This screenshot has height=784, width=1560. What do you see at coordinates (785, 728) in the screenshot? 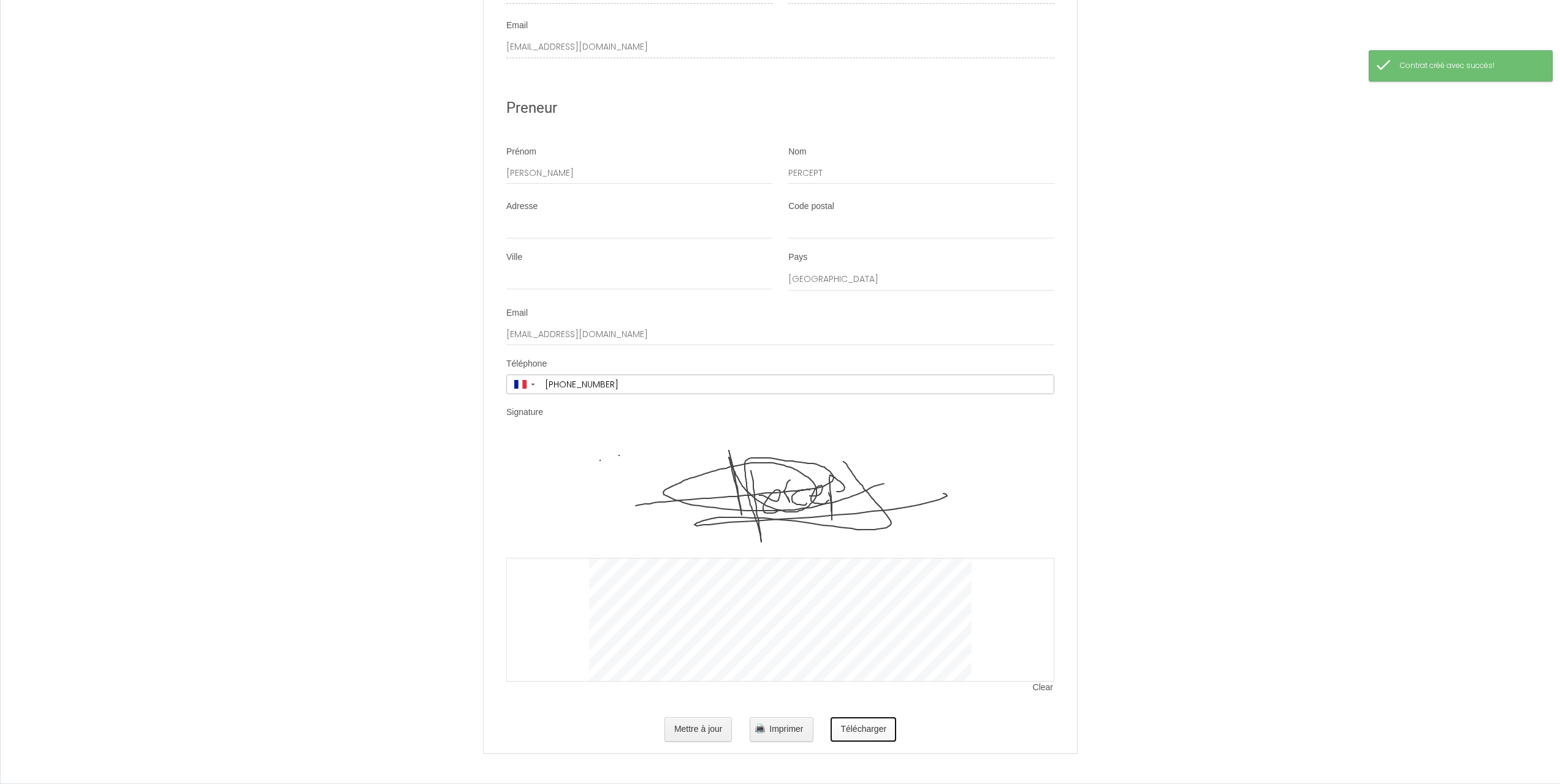
I see `span: Imprimer` at bounding box center [785, 728].